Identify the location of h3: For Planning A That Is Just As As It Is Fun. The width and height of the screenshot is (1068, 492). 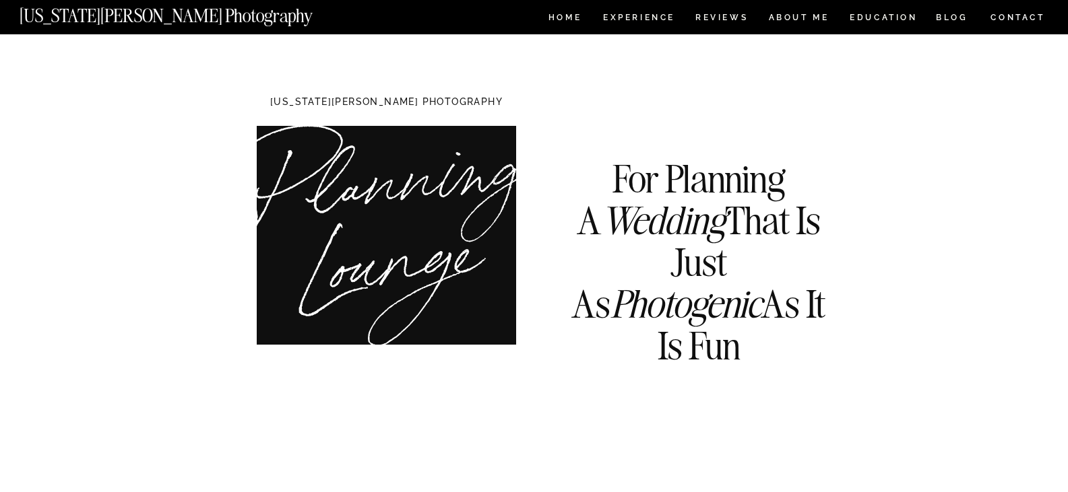
(698, 235).